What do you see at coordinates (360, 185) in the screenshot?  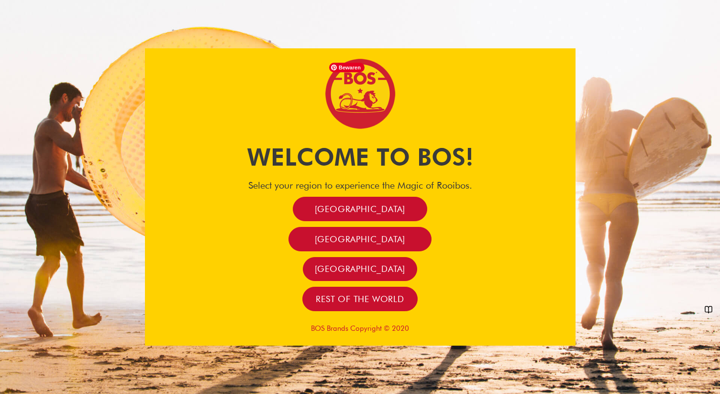 I see `h4: Select your region to experience the Magic of Rooibos.` at bounding box center [360, 185].